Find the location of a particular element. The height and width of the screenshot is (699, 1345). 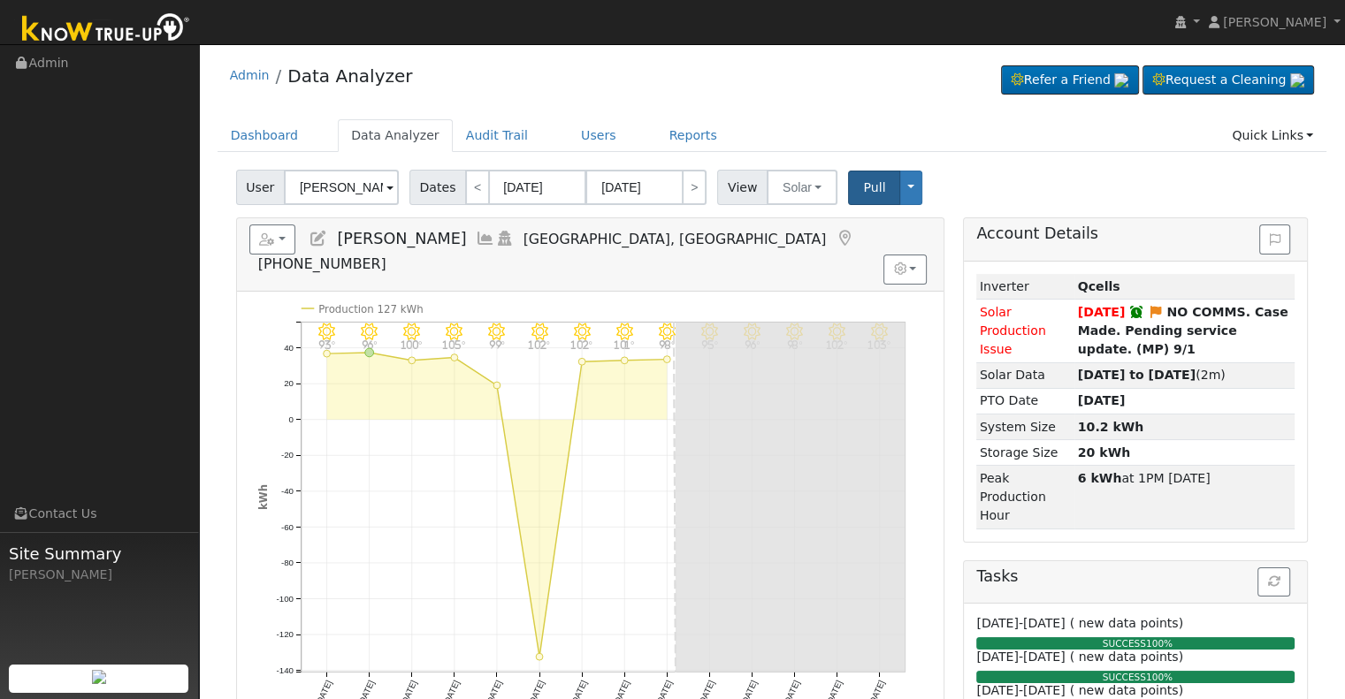

i: 8/24 - Clear is located at coordinates (538, 331).